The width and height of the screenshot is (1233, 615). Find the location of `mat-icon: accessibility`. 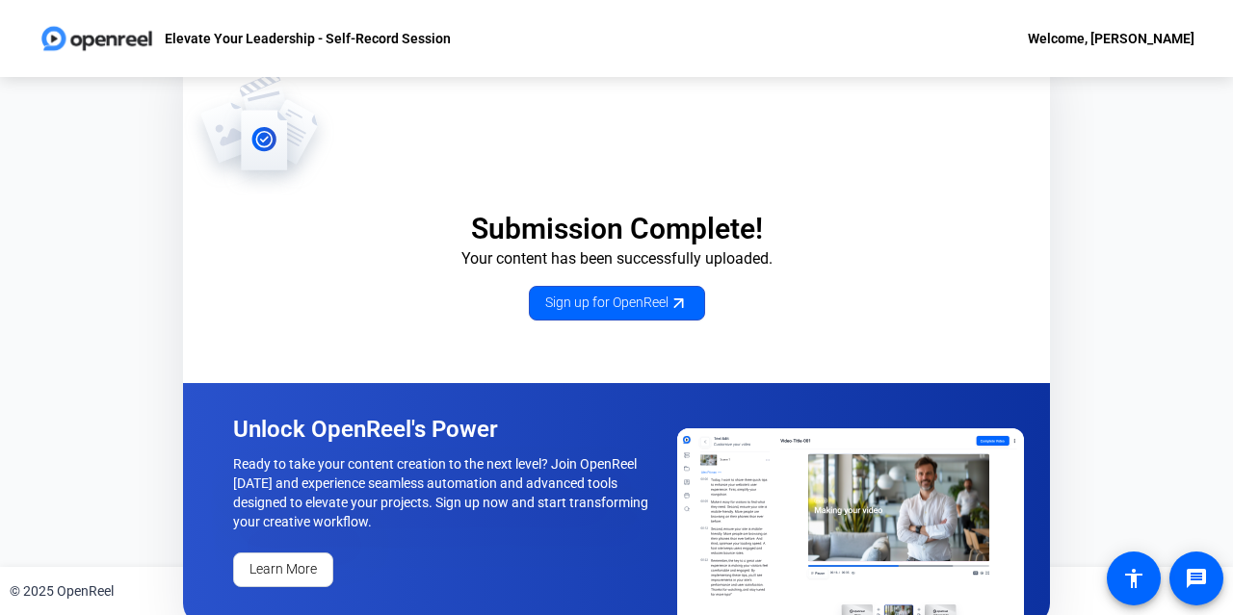

mat-icon: accessibility is located at coordinates (1134, 579).